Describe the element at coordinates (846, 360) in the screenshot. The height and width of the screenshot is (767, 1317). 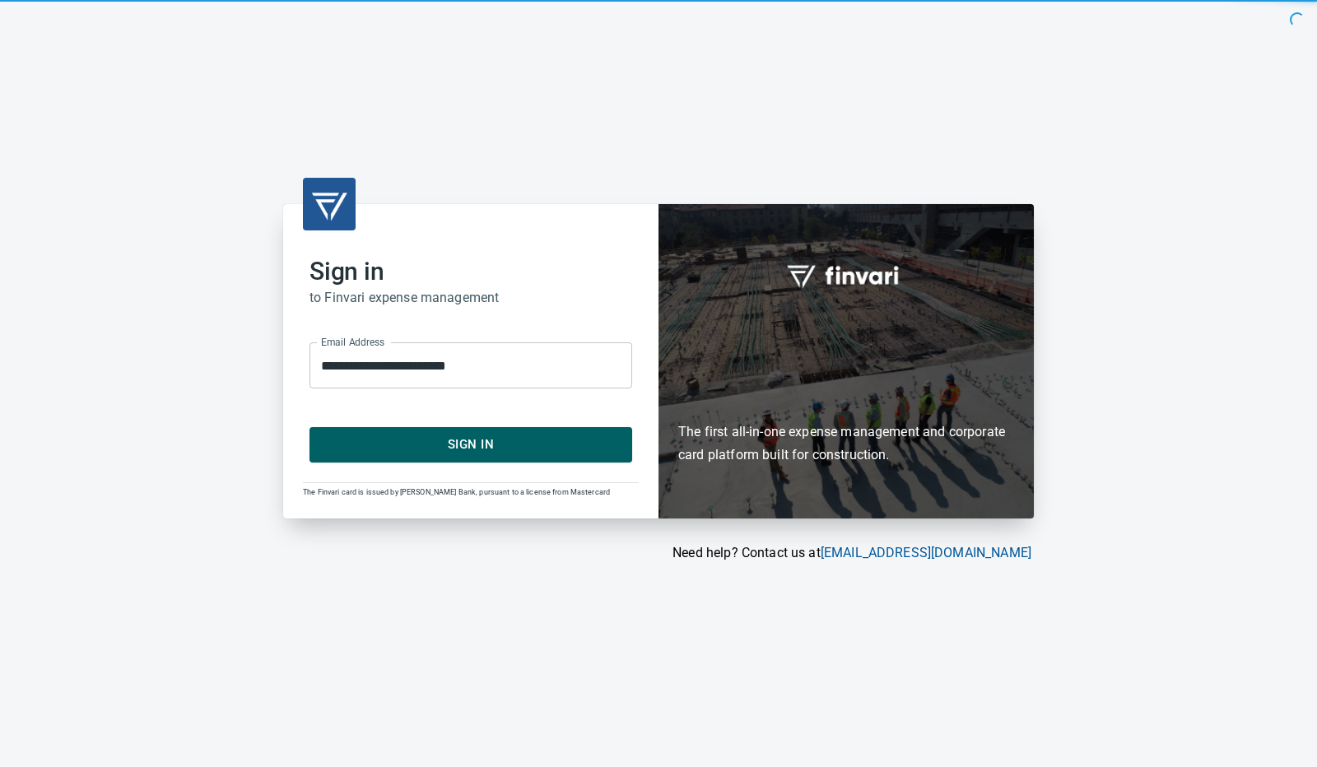
I see `div: Finvari` at that location.